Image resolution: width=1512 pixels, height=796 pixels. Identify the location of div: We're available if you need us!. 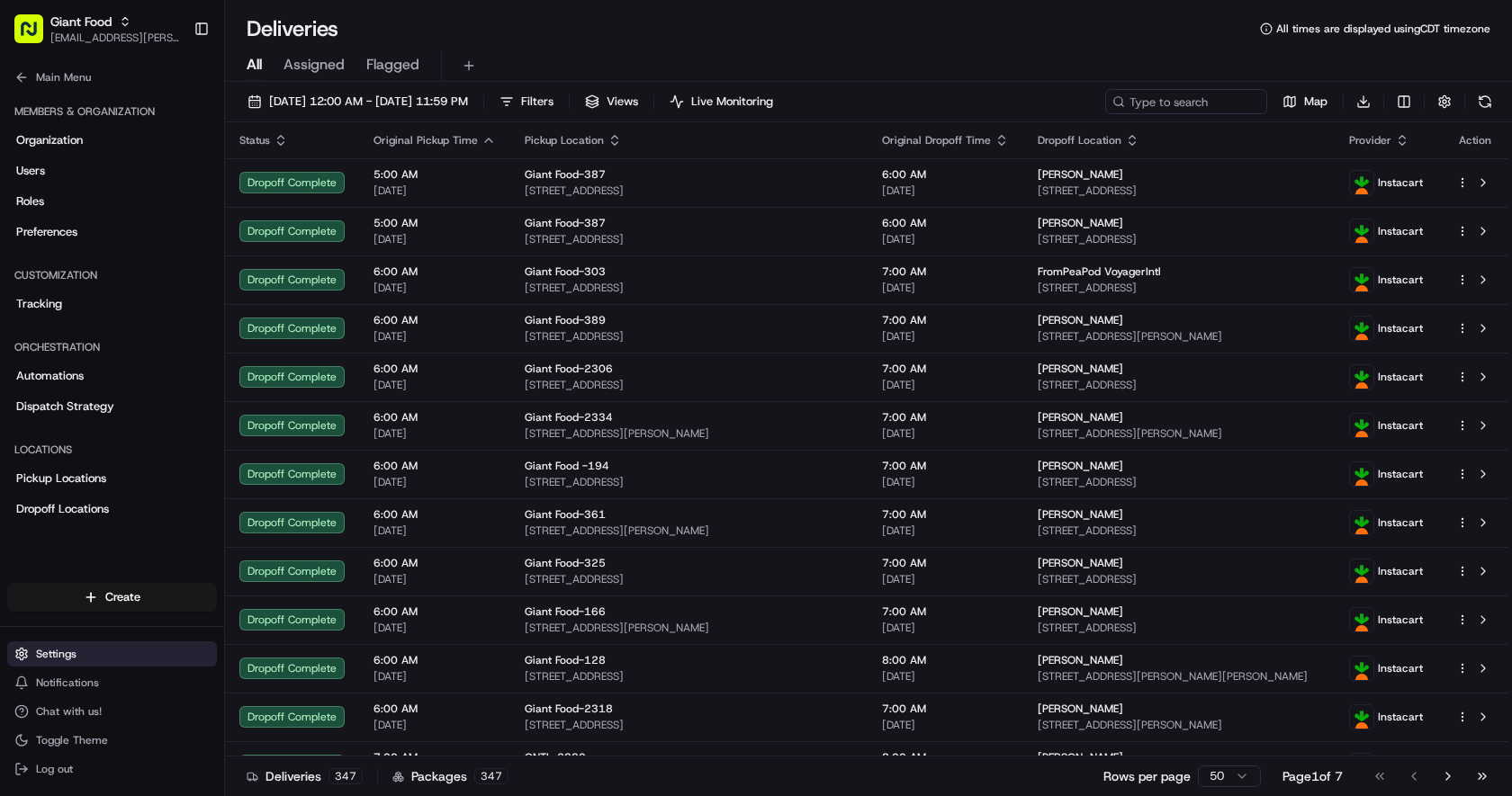
(144, 197).